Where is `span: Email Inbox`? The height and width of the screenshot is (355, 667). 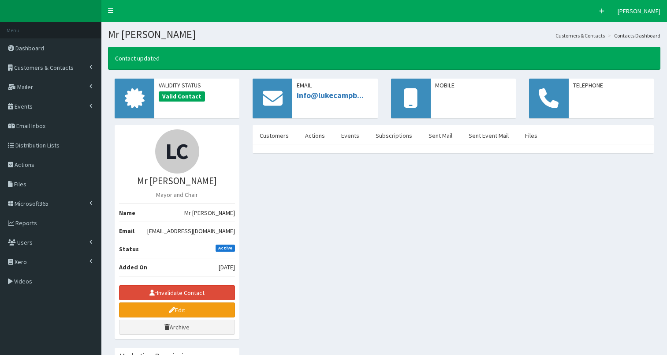 span: Email Inbox is located at coordinates (31, 126).